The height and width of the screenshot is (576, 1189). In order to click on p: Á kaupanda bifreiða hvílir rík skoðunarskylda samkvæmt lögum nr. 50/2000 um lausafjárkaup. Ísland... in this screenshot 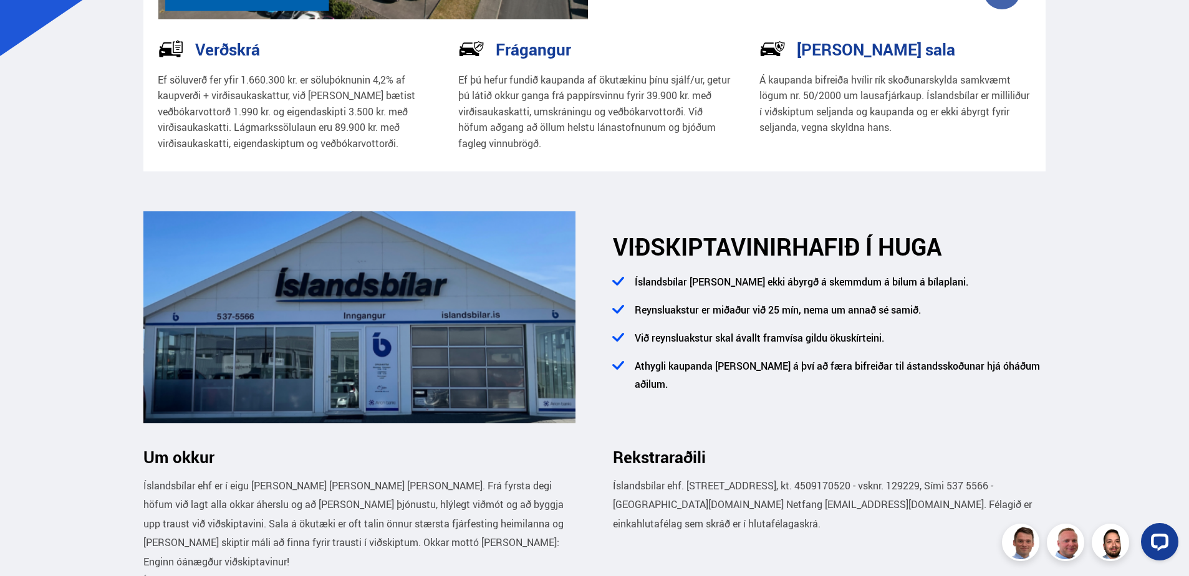, I will do `click(895, 104)`.